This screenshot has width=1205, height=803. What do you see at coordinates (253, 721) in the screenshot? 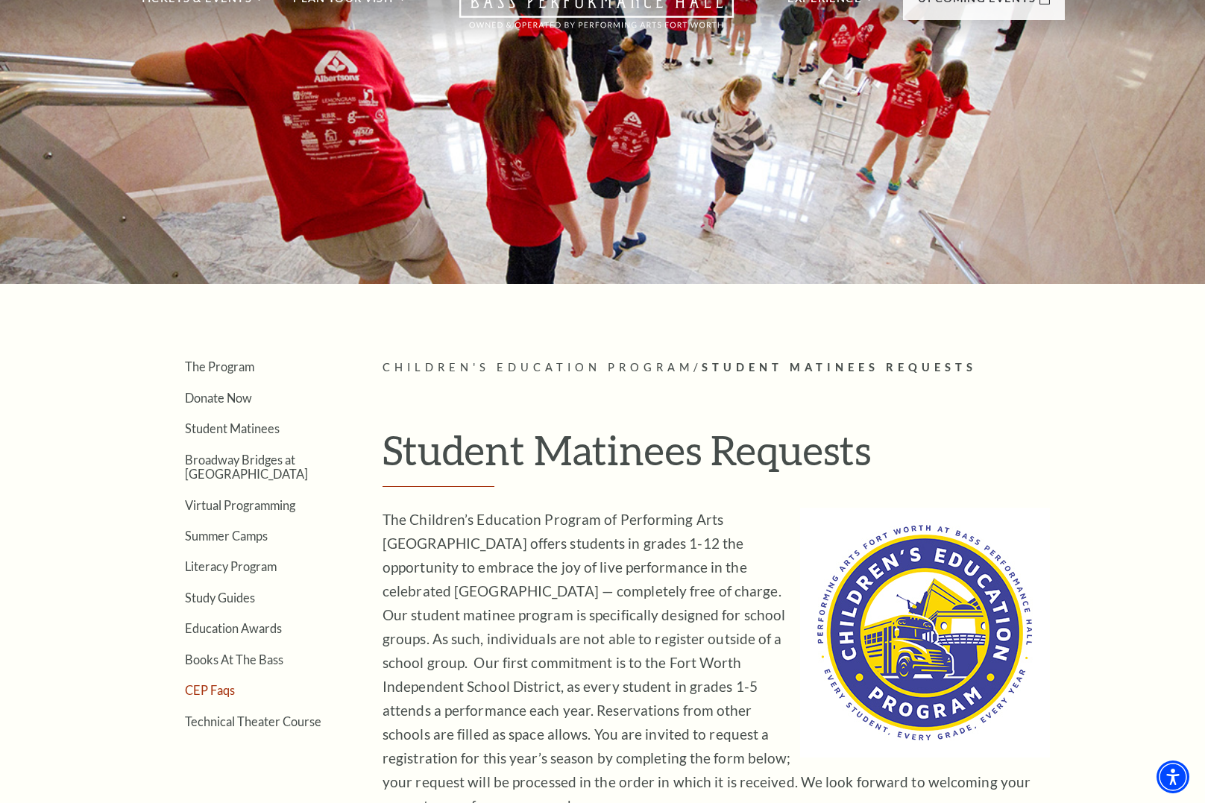
I see `a: Technical Theater Course` at bounding box center [253, 721].